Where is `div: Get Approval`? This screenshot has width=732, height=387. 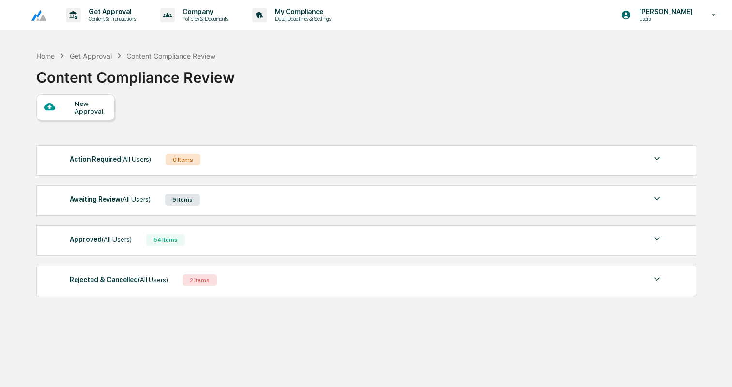 div: Get Approval is located at coordinates (91, 56).